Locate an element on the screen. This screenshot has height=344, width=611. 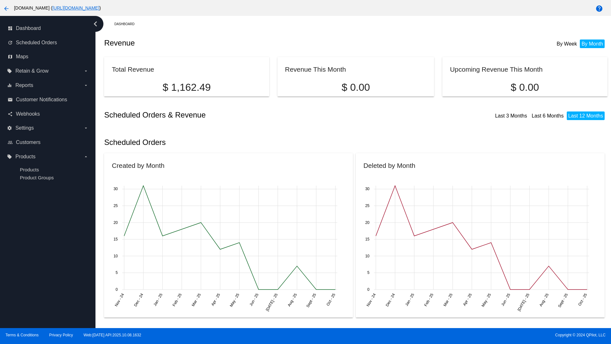
span: Reports is located at coordinates (24, 85).